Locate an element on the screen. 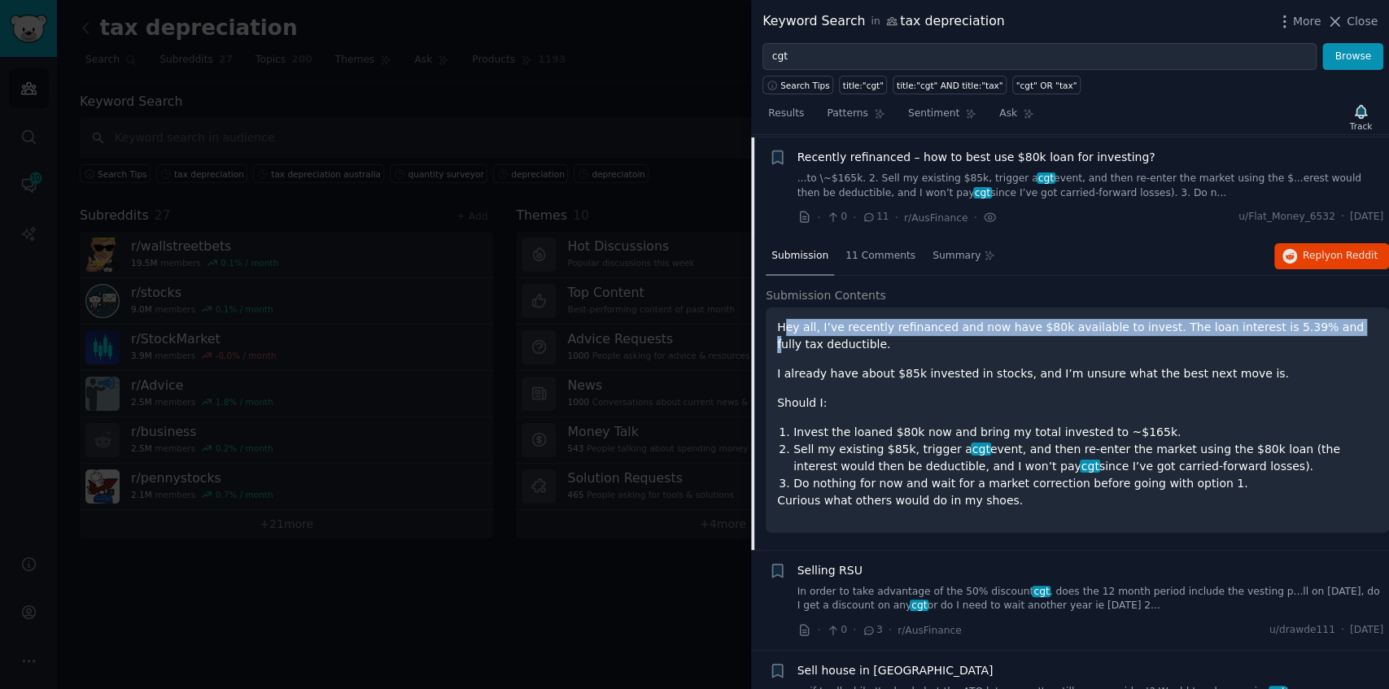 The width and height of the screenshot is (1389, 689). button: Browse is located at coordinates (1352, 57).